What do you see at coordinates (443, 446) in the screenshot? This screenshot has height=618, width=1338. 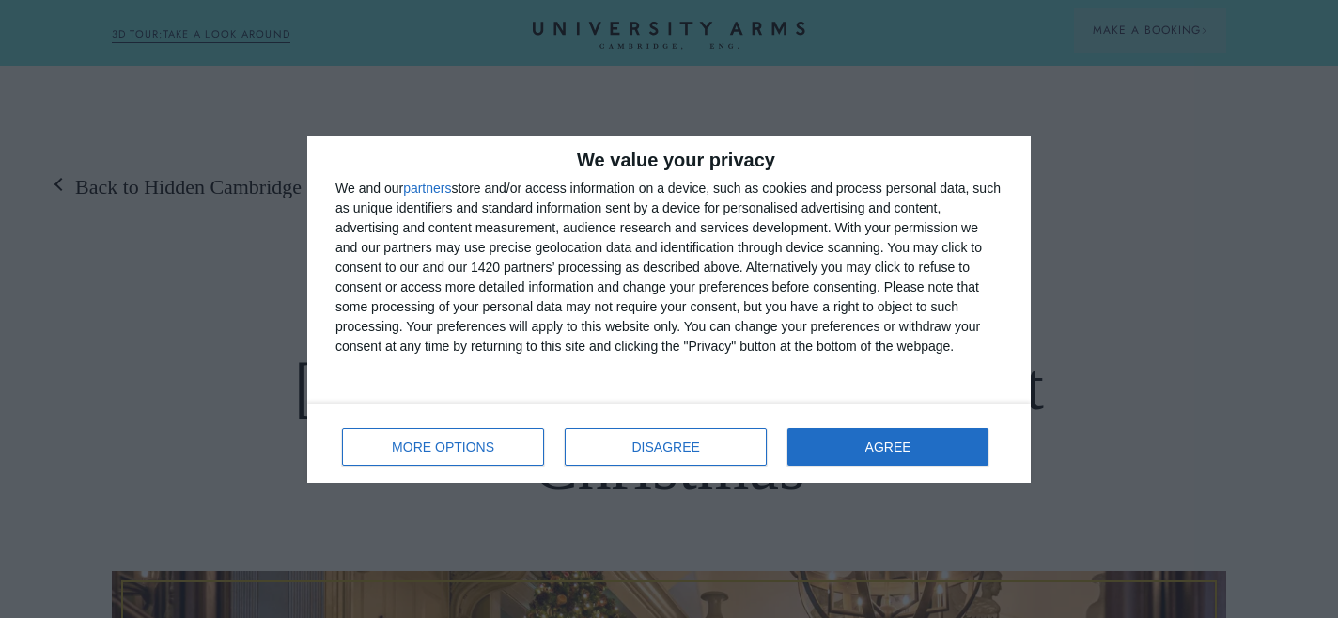 I see `span: MORE OPTIONS` at bounding box center [443, 446].